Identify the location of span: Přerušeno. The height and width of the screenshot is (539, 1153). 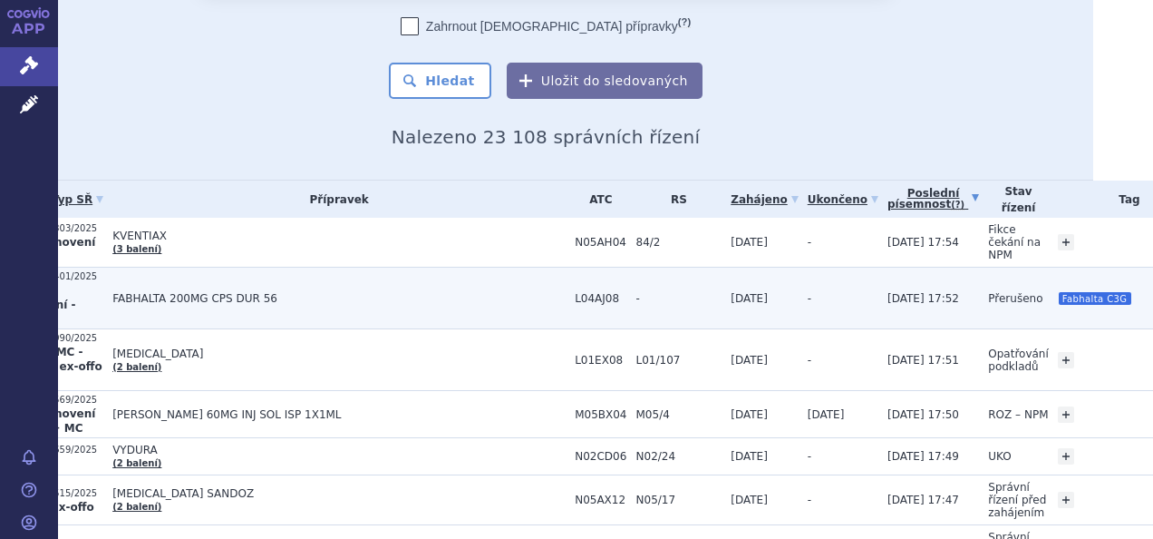
(1016, 298).